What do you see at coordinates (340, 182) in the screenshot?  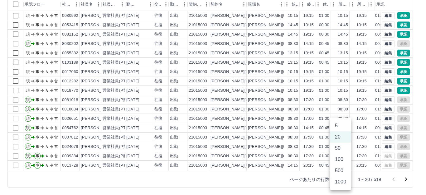 I see `li: 1000` at bounding box center [340, 182].